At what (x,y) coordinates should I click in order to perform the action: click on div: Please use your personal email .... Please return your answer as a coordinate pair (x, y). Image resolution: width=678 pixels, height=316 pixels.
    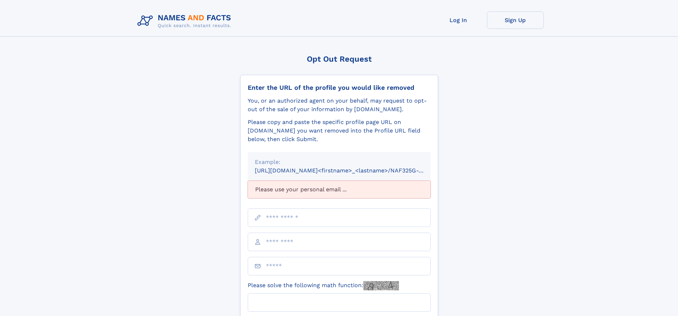
    Looking at the image, I should click on (339, 189).